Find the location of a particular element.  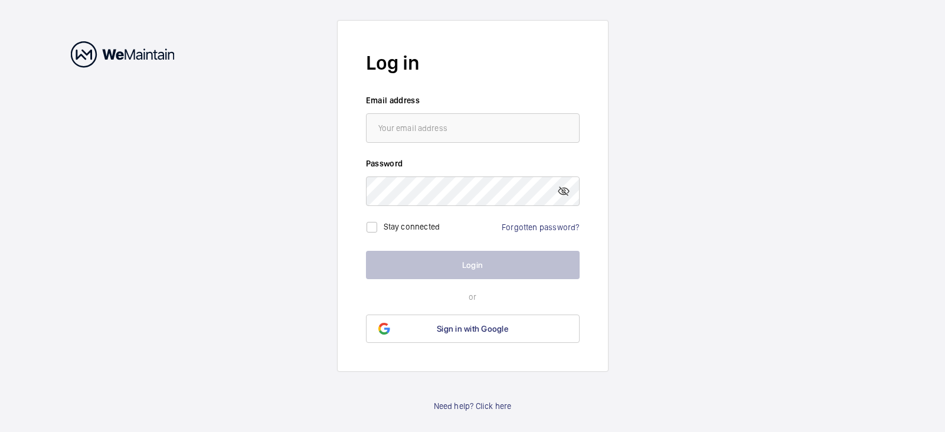

label: Stay connected is located at coordinates (412, 227).